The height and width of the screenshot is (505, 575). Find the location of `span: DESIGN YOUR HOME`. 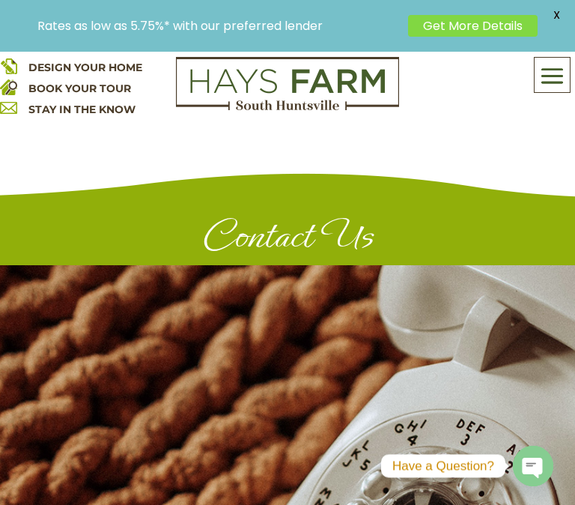

span: DESIGN YOUR HOME is located at coordinates (85, 67).